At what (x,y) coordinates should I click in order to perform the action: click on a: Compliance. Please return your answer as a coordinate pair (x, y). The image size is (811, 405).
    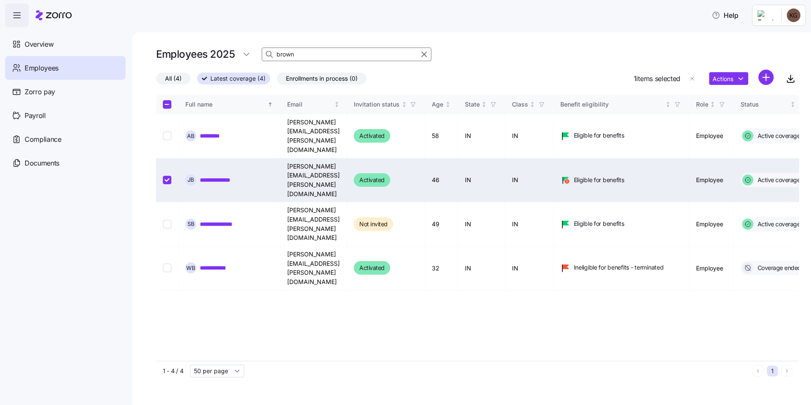
    Looking at the image, I should click on (65, 139).